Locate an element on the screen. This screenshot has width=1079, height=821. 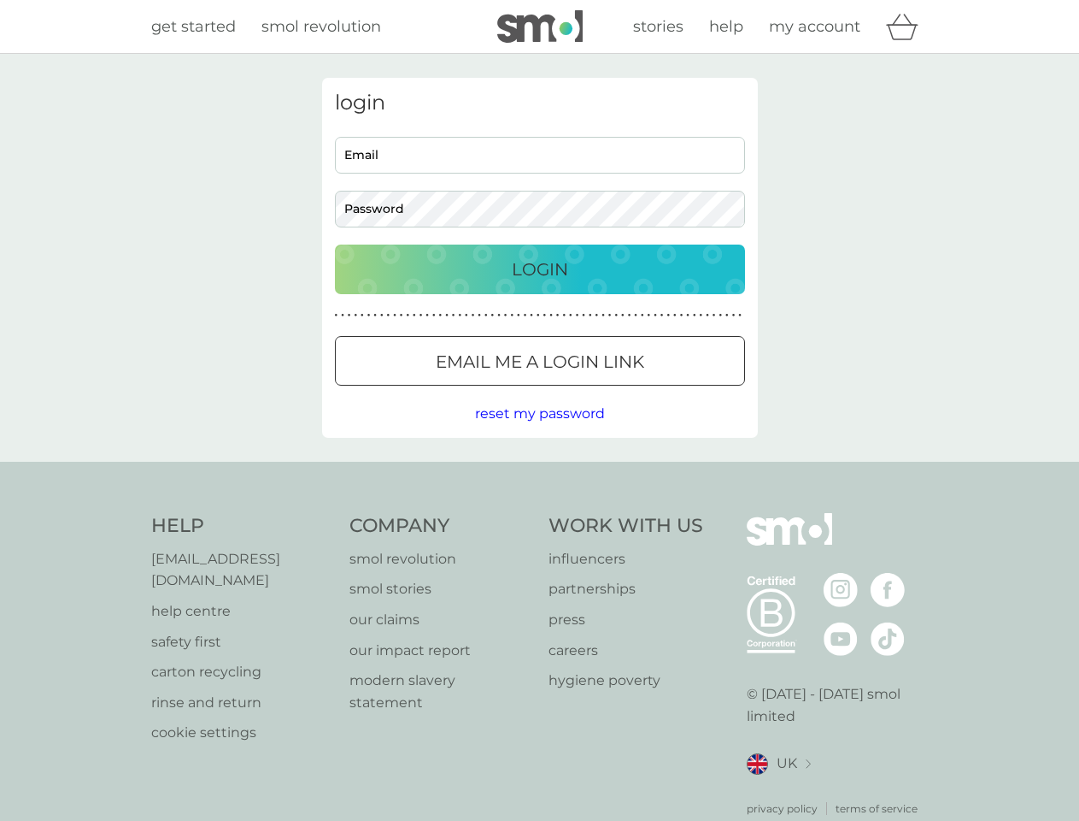
span: my account is located at coordinates (815, 26).